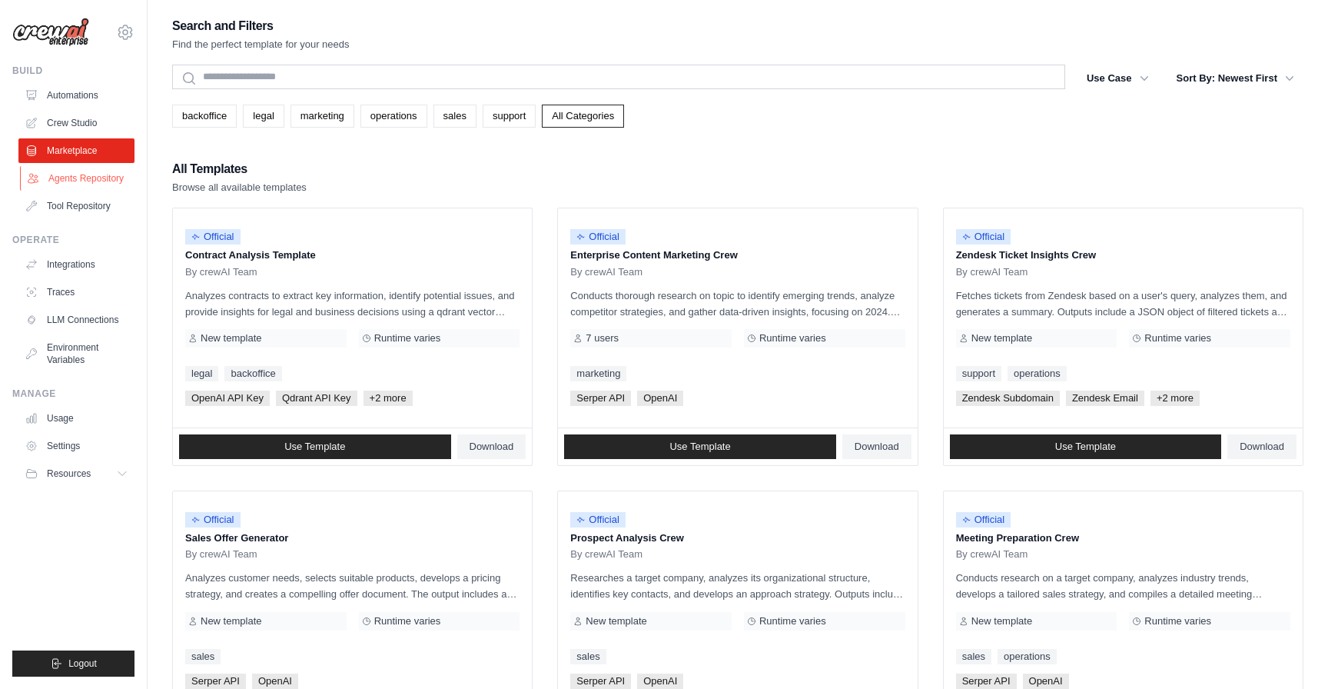 The image size is (1328, 689). I want to click on p: Browse all available templates, so click(239, 188).